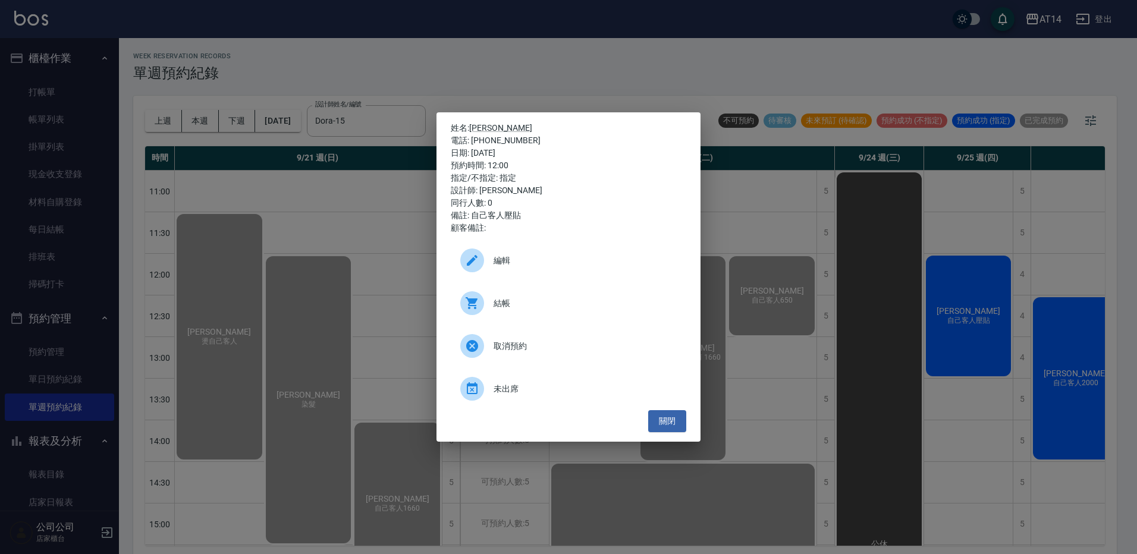 The height and width of the screenshot is (554, 1137). Describe the element at coordinates (585, 346) in the screenshot. I see `span: 取消預約` at that location.